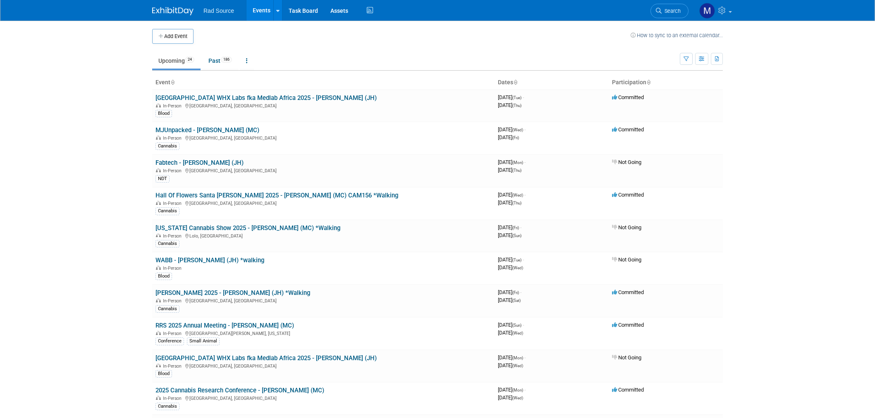 The width and height of the screenshot is (875, 418). I want to click on th: Dates, so click(552, 83).